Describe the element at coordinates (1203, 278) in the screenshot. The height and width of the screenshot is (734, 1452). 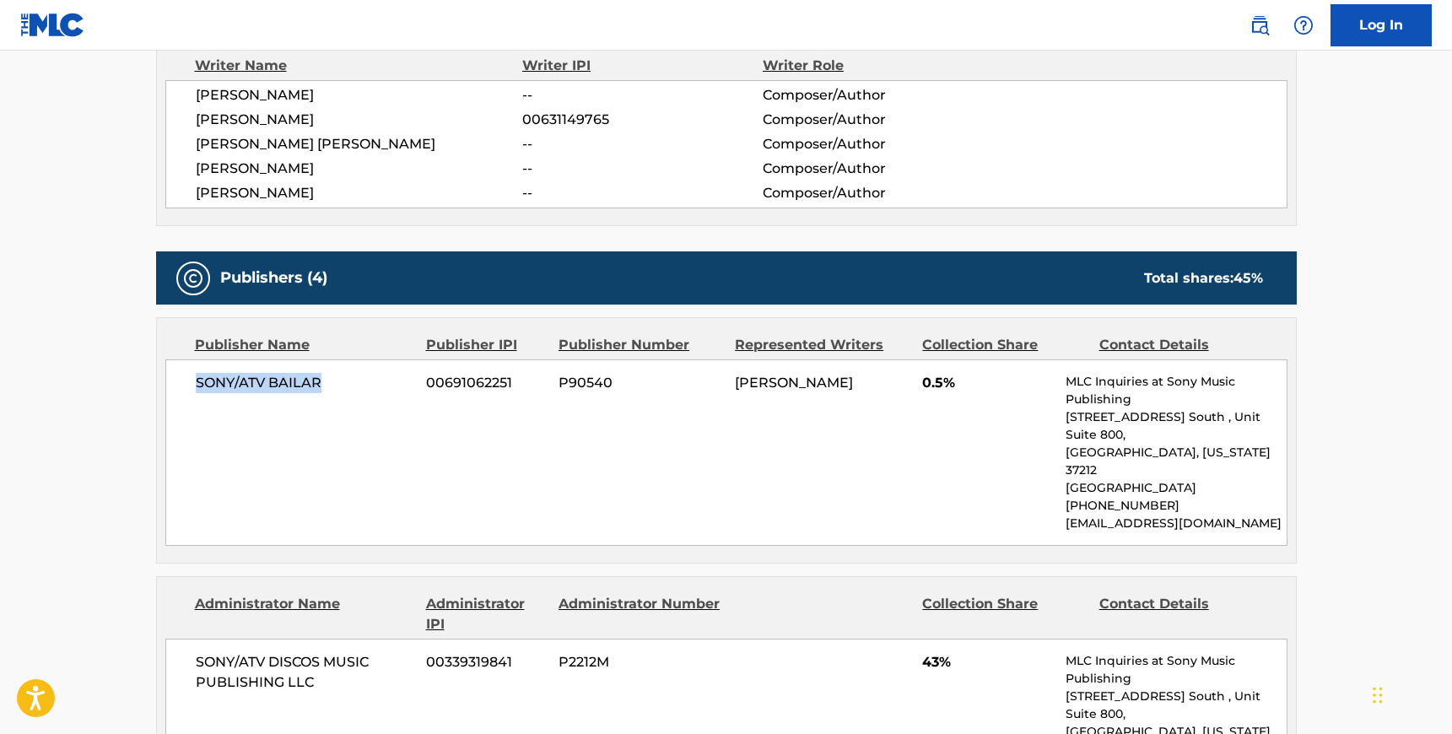
I see `div: Total shares:` at that location.